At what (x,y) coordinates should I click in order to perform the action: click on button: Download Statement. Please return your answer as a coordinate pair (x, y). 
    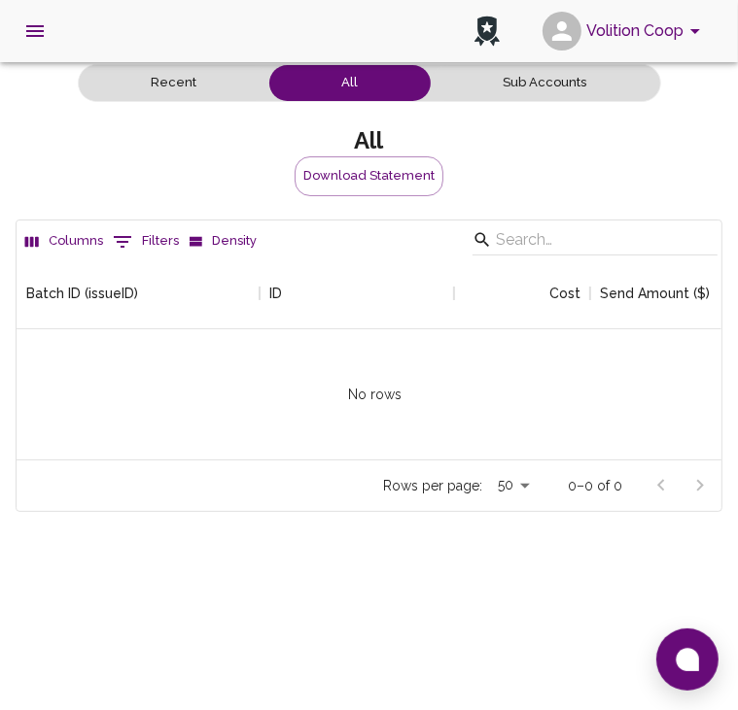
    Looking at the image, I should click on (368, 176).